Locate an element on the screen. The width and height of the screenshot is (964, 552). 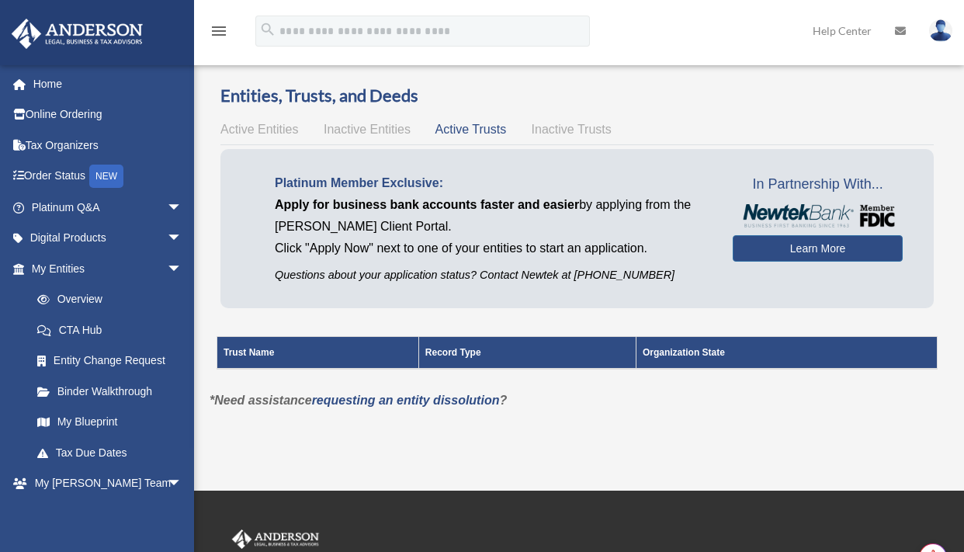
img: NewtekBankLogoSM.png is located at coordinates (817, 215).